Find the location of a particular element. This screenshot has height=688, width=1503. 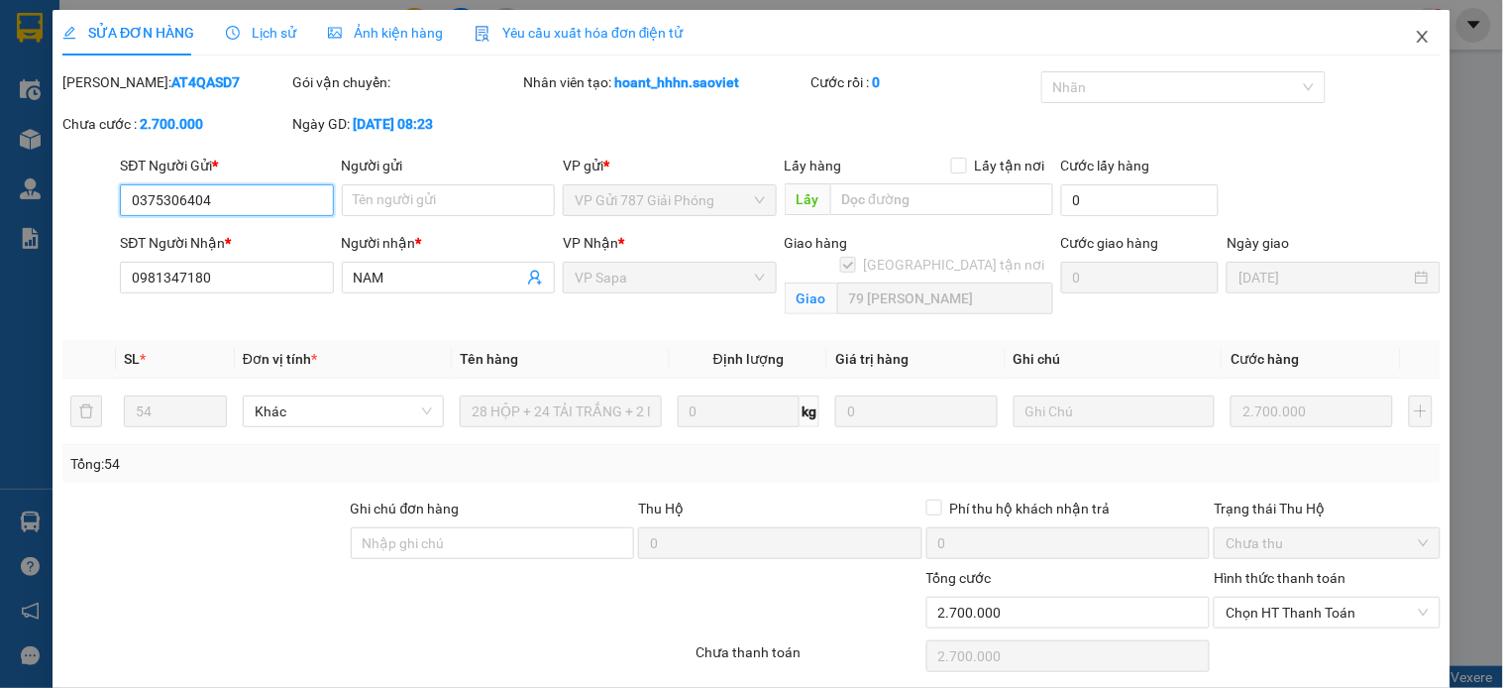

b: hoant_hhhn.saoviet is located at coordinates (677, 82).